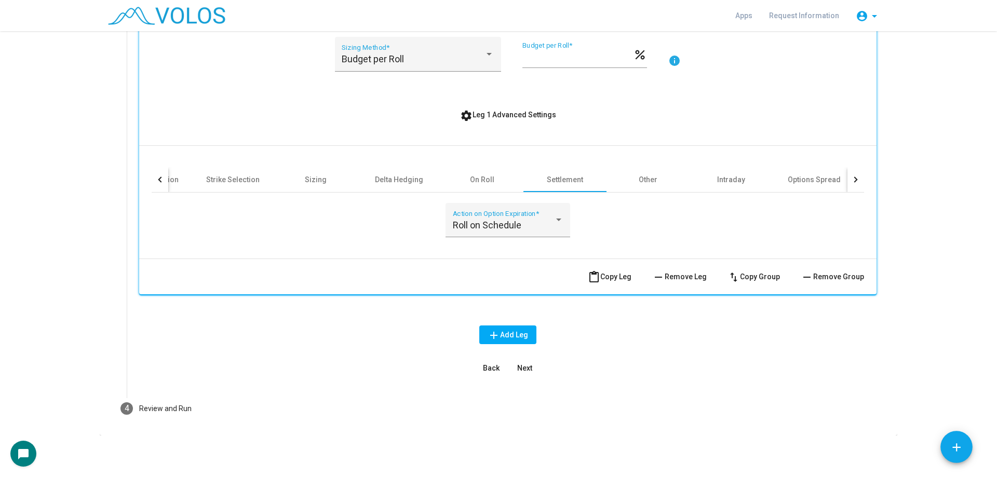 Image resolution: width=997 pixels, height=477 pixels. I want to click on span: Leg 1 Advanced Settings, so click(508, 115).